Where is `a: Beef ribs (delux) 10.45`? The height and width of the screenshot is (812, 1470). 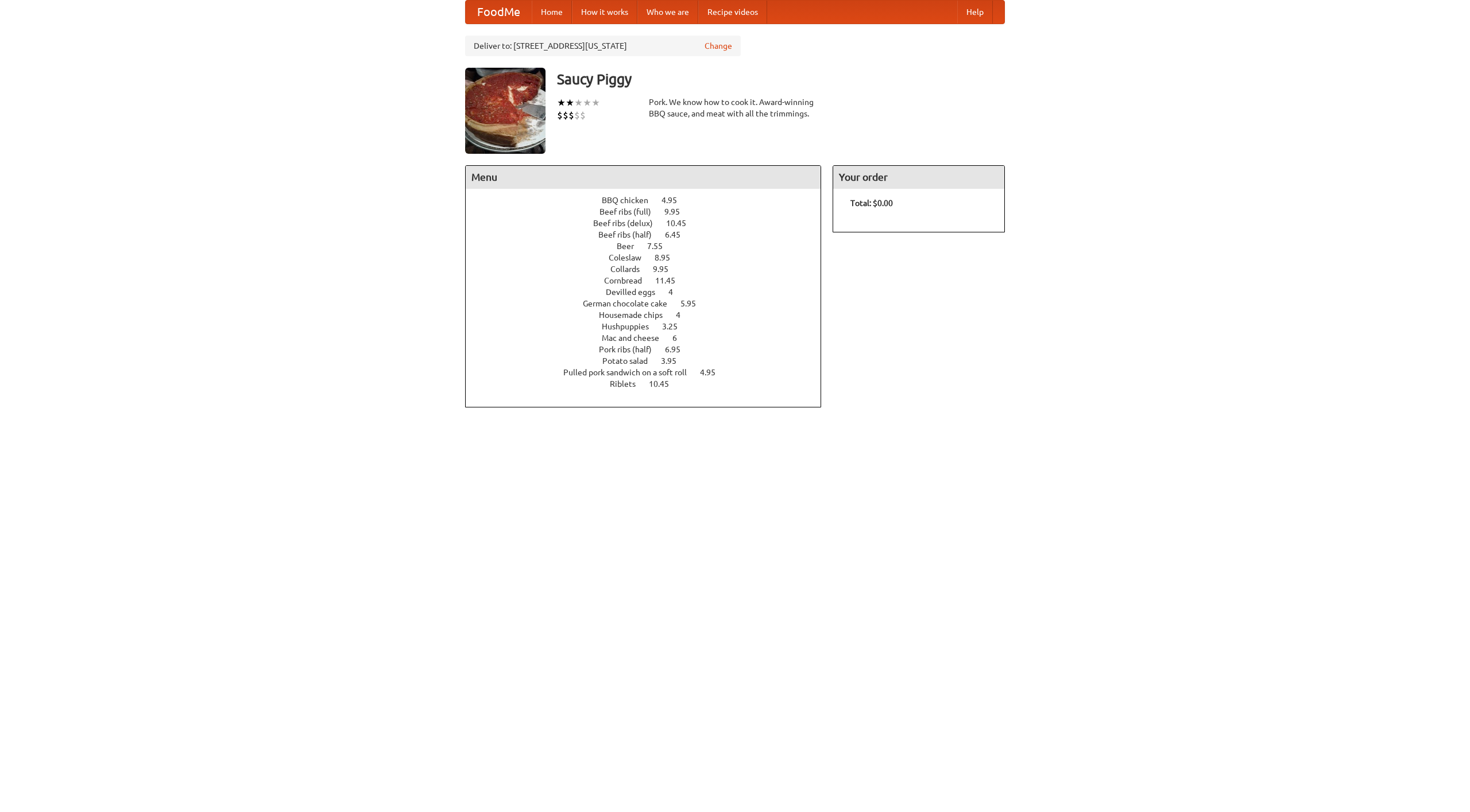 a: Beef ribs (delux) 10.45 is located at coordinates (650, 223).